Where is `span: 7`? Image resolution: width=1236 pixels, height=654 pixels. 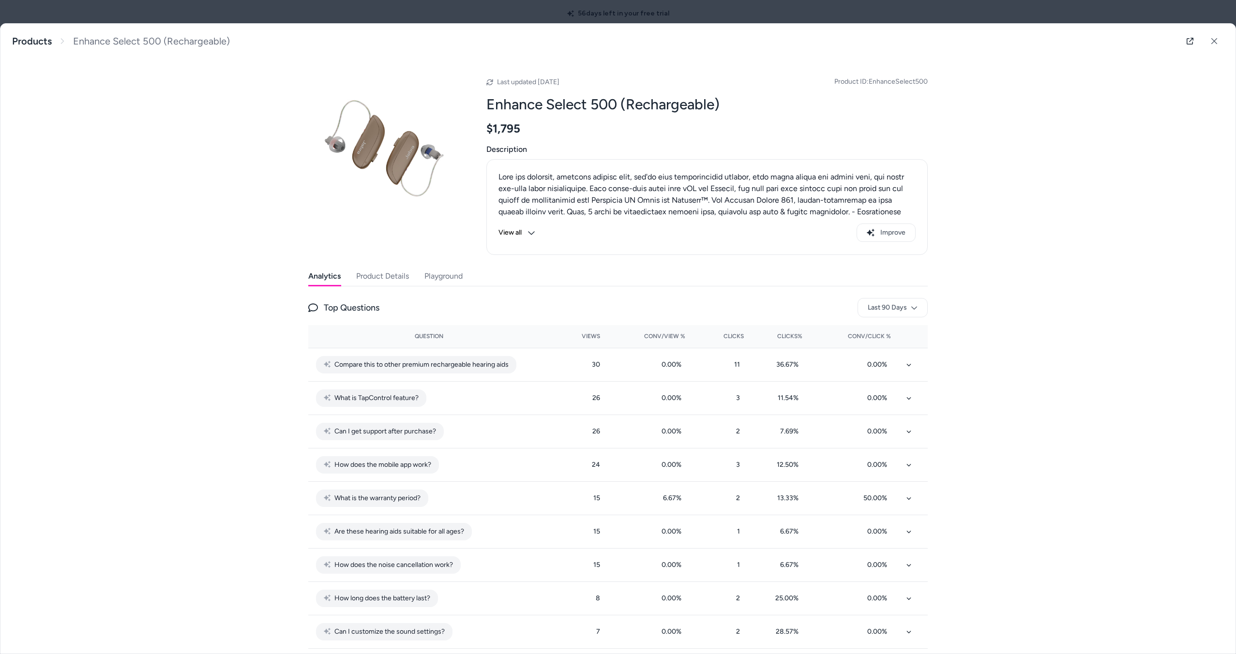 span: 7 is located at coordinates (598, 632).